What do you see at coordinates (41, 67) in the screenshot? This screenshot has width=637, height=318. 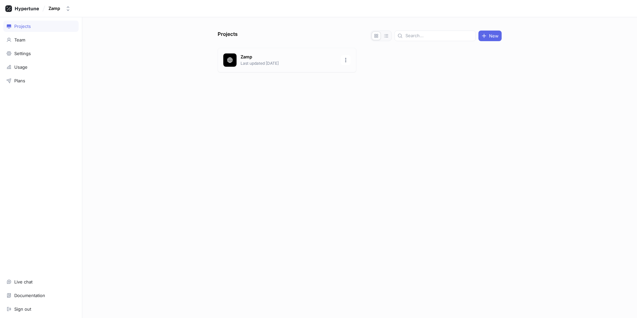 I see `a: Usage` at bounding box center [41, 67].